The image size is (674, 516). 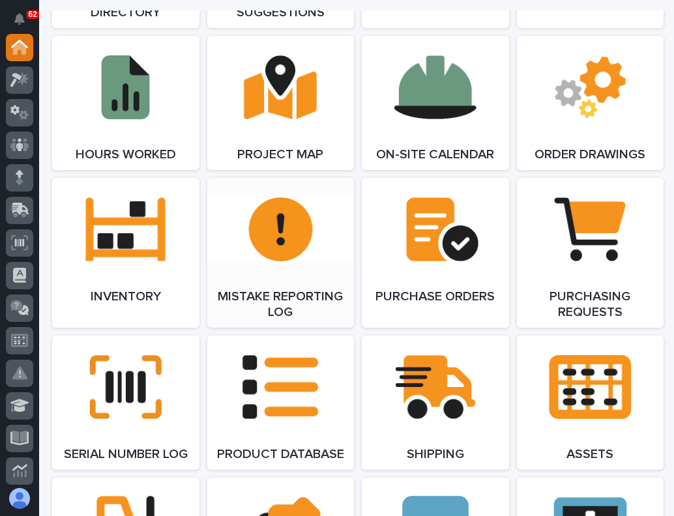 What do you see at coordinates (126, 403) in the screenshot?
I see `a: Serial Number Log` at bounding box center [126, 403].